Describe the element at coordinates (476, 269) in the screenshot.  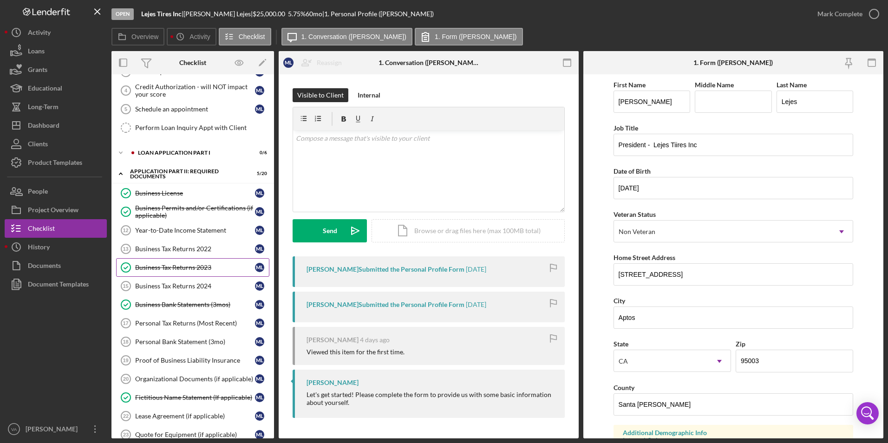
I see `time: 2025-08-28 02:06` at that location.